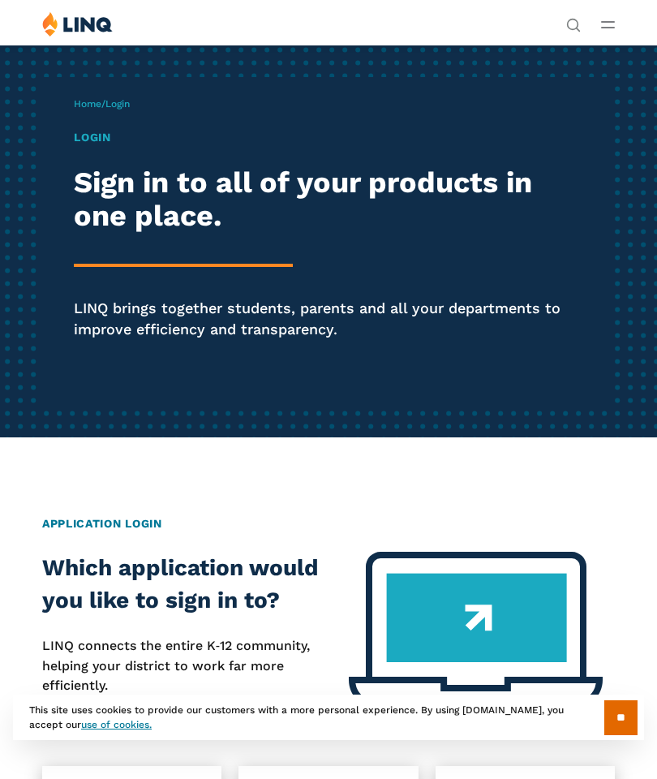 This screenshot has height=779, width=657. What do you see at coordinates (77, 24) in the screenshot?
I see `img: LINQ | K‑12 Software` at bounding box center [77, 24].